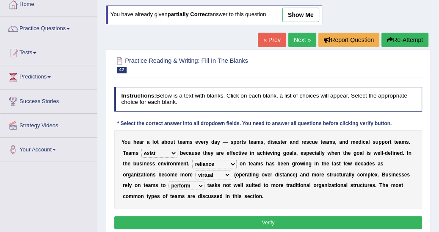 The width and height of the screenshot is (439, 232). What do you see at coordinates (127, 174) in the screenshot?
I see `b: r` at bounding box center [127, 174].